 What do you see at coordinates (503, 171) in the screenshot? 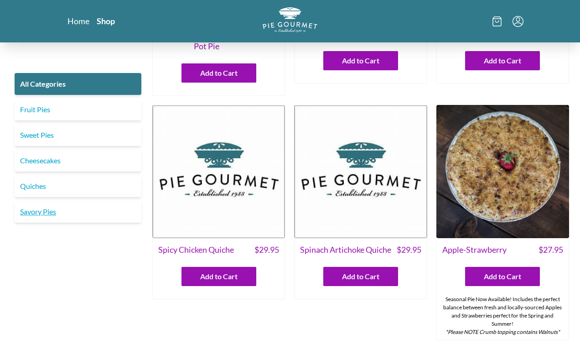
I see `a: Apple-Strawberry` at bounding box center [503, 171].